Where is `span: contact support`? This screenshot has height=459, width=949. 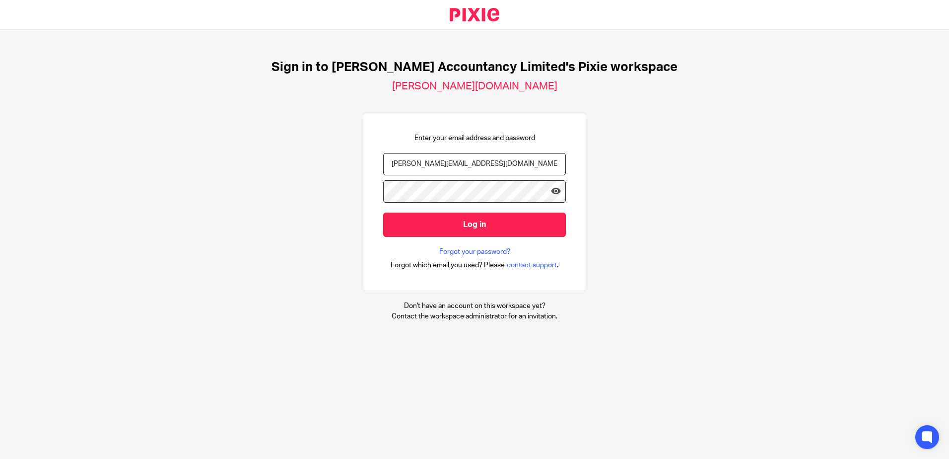
span: contact support is located at coordinates (531, 265).